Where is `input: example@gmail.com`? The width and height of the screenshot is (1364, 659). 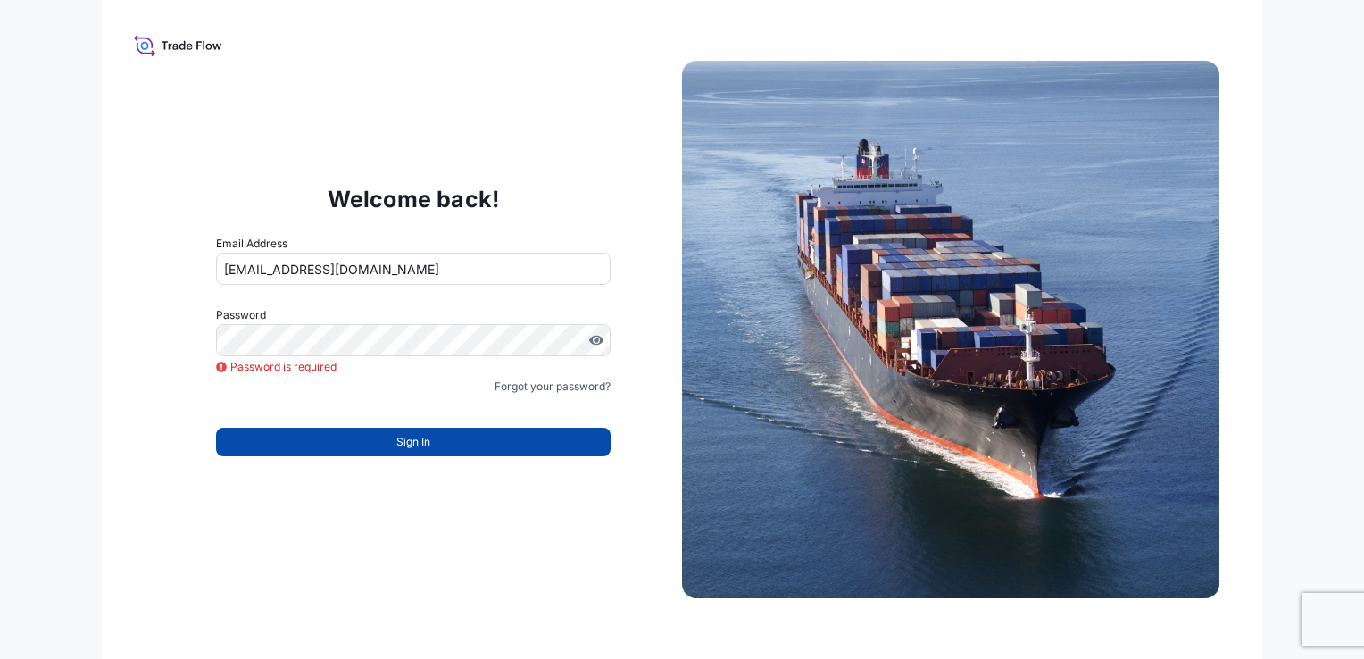 input: example@gmail.com is located at coordinates (413, 269).